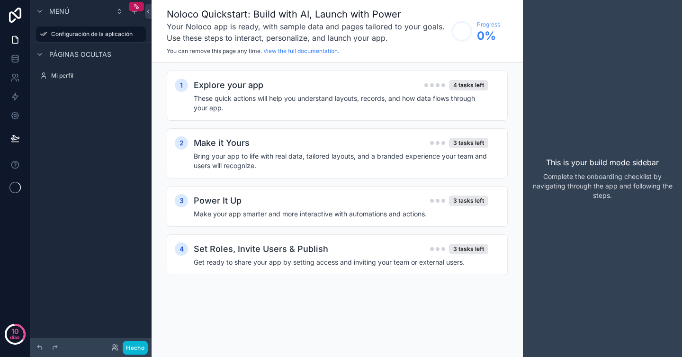  What do you see at coordinates (301, 51) in the screenshot?
I see `a: View the full documentation.` at bounding box center [301, 51].